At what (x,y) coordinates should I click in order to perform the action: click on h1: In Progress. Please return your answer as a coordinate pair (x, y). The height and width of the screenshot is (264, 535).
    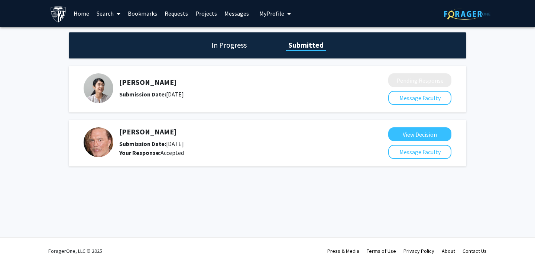
    Looking at the image, I should click on (229, 45).